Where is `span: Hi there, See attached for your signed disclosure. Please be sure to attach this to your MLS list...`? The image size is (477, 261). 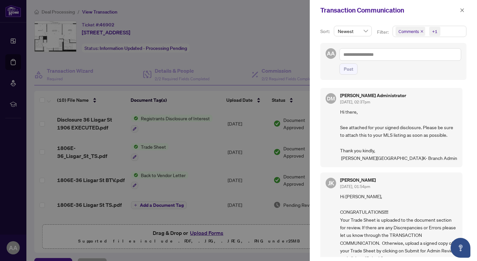
span: Hi there, See attached for your signed disclosure. Please be sure to attach this to your MLS list... is located at coordinates (399, 135).